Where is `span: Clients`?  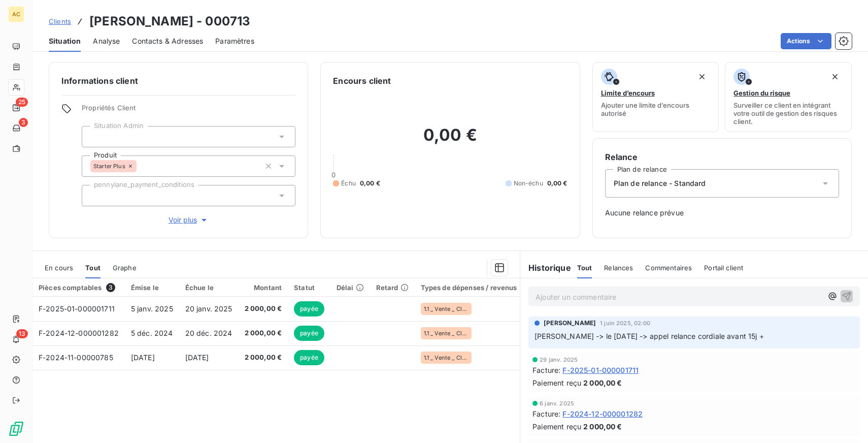 span: Clients is located at coordinates (60, 21).